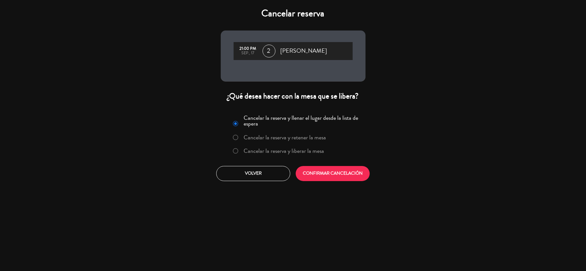  I want to click on div: 21:00 PM, so click(248, 49).